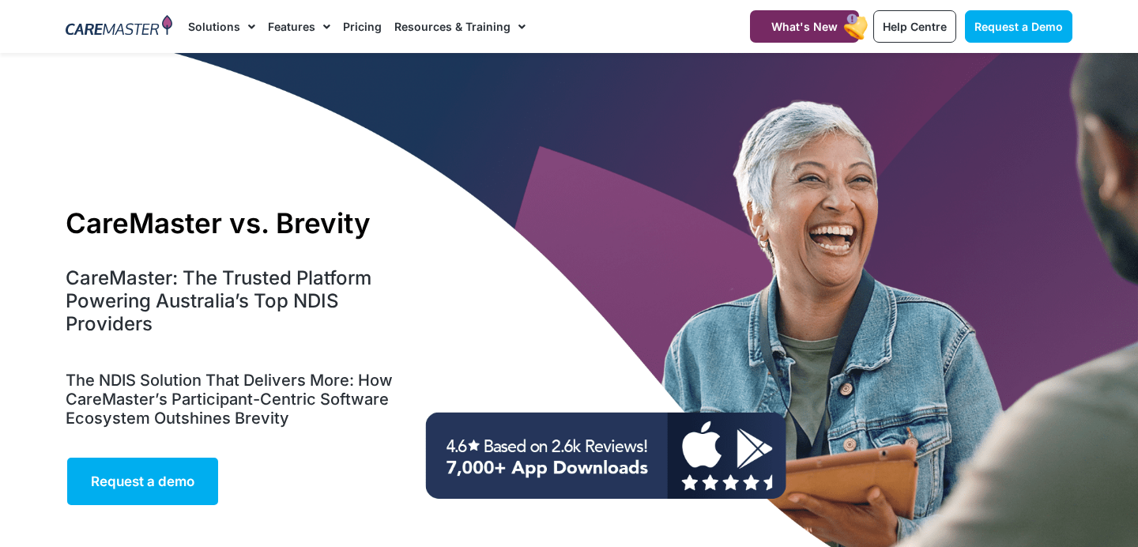 The height and width of the screenshot is (547, 1138). What do you see at coordinates (914, 26) in the screenshot?
I see `a: Help Centre` at bounding box center [914, 26].